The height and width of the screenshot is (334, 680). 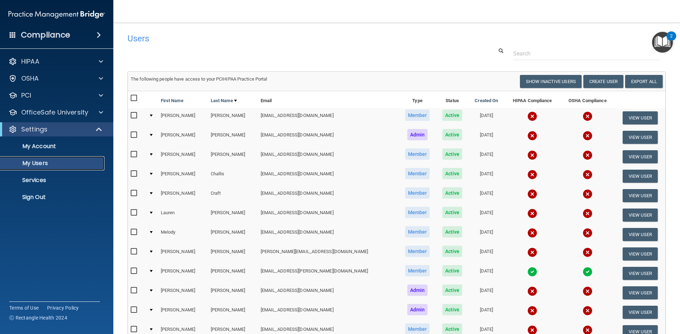 I want to click on p: Settings, so click(x=34, y=130).